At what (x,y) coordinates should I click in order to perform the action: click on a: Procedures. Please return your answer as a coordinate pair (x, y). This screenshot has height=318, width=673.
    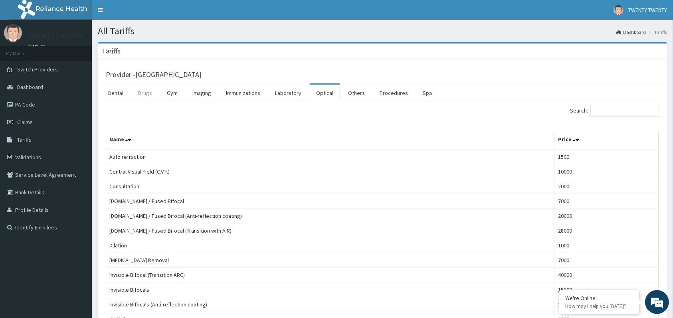
    Looking at the image, I should click on (393, 93).